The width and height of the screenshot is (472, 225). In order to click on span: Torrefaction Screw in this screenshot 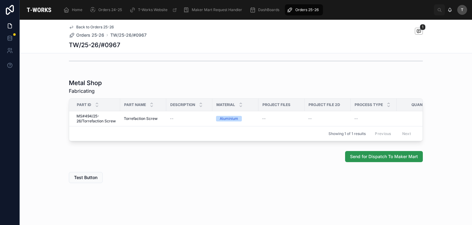, I will do `click(141, 118)`.